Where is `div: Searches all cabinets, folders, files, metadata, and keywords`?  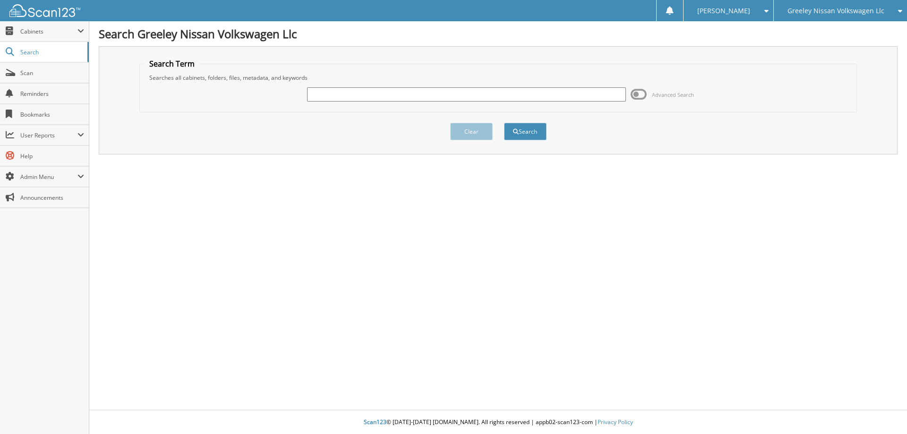
div: Searches all cabinets, folders, files, metadata, and keywords is located at coordinates (498, 77).